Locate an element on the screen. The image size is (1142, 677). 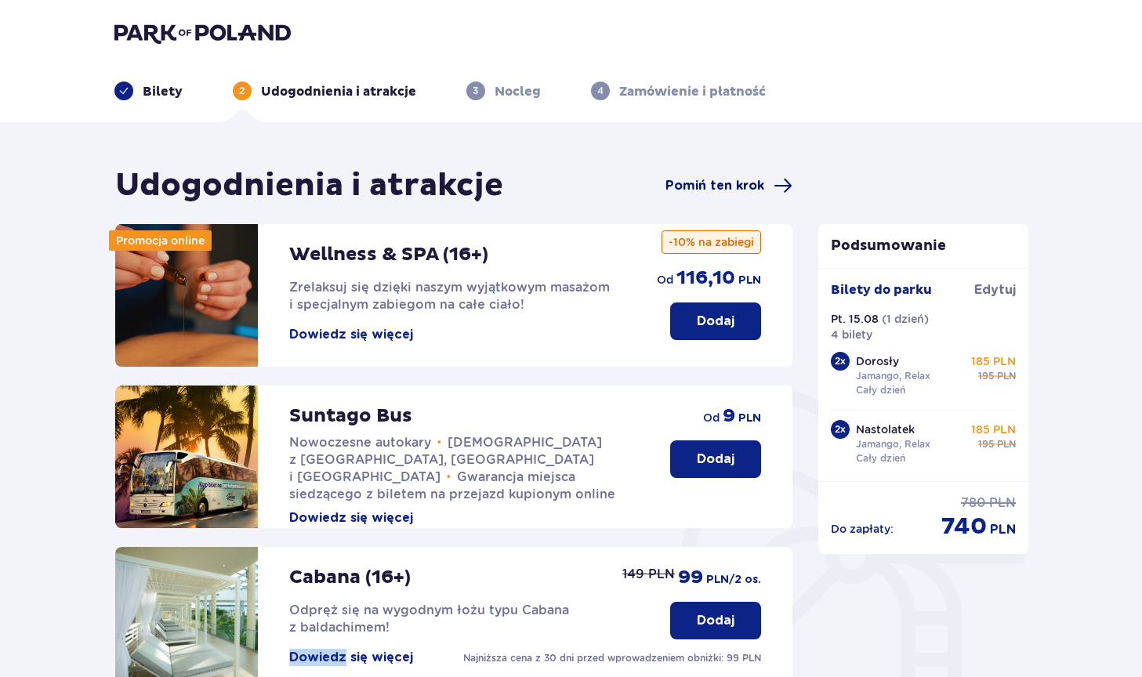
p: Udogodnienia i atrakcje is located at coordinates (339, 92).